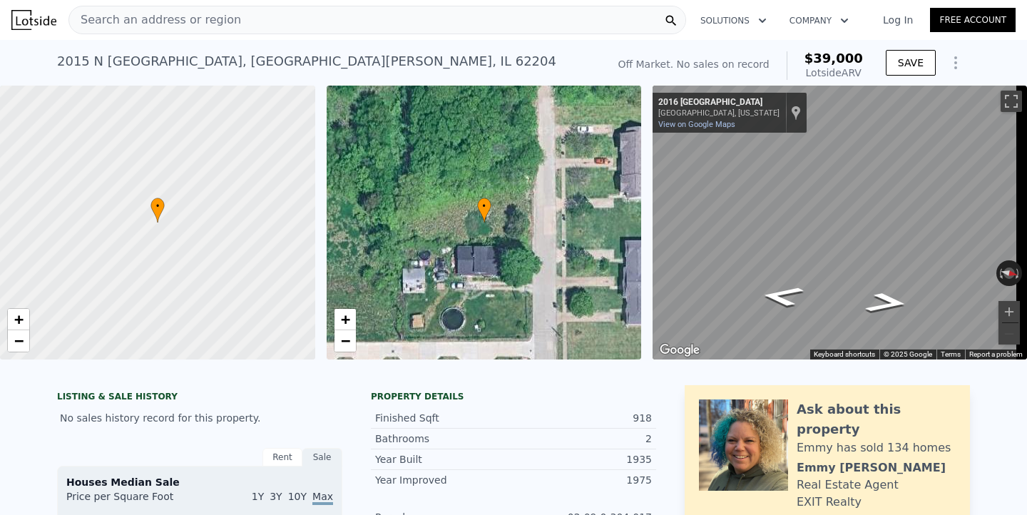 The height and width of the screenshot is (515, 1027). Describe the element at coordinates (155, 20) in the screenshot. I see `span: Search an address or region` at that location.